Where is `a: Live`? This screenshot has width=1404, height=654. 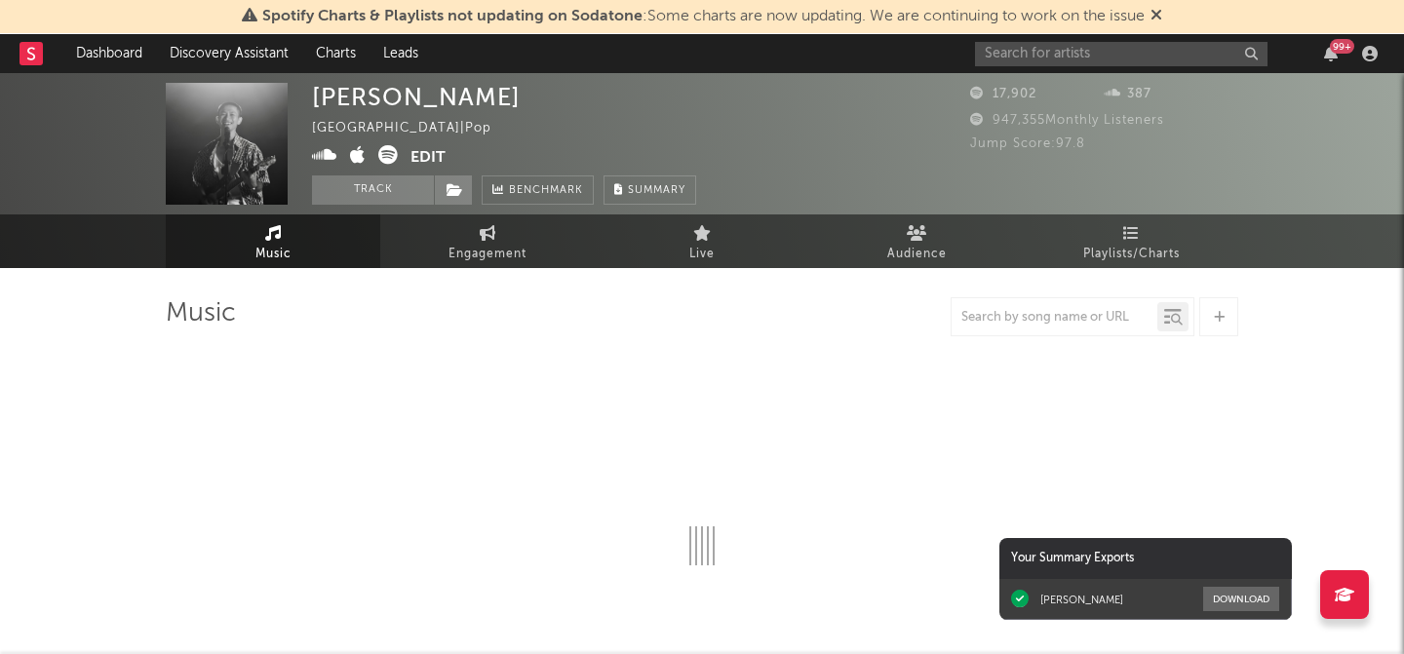
a: Live is located at coordinates (702, 241).